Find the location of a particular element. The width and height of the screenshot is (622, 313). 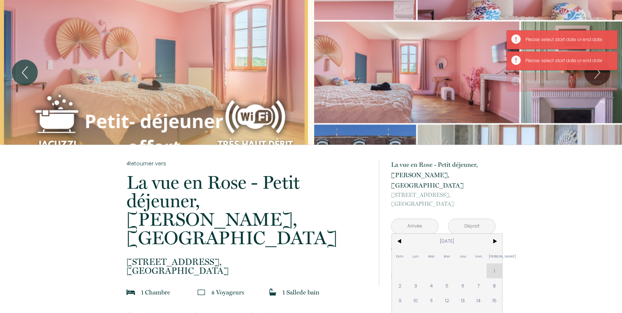

span: 14 is located at coordinates (478, 300).